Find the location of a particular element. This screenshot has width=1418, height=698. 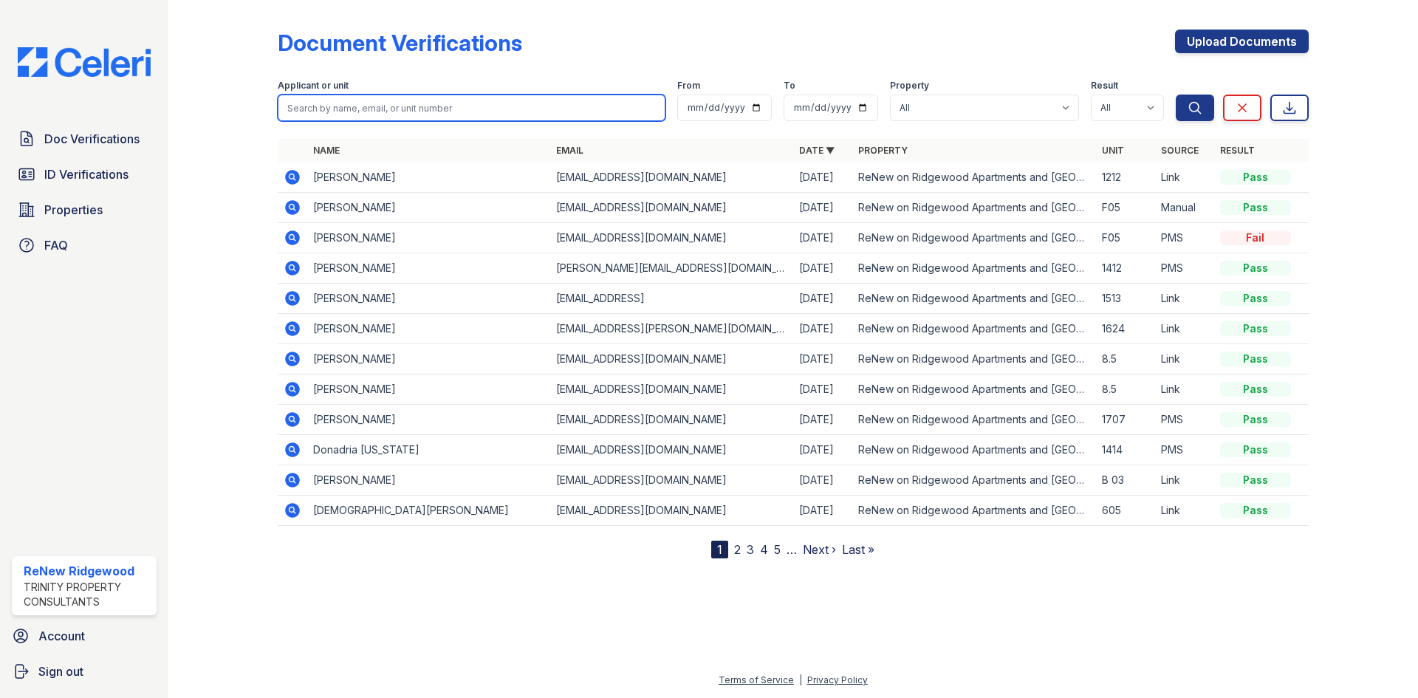

label: To is located at coordinates (789, 86).